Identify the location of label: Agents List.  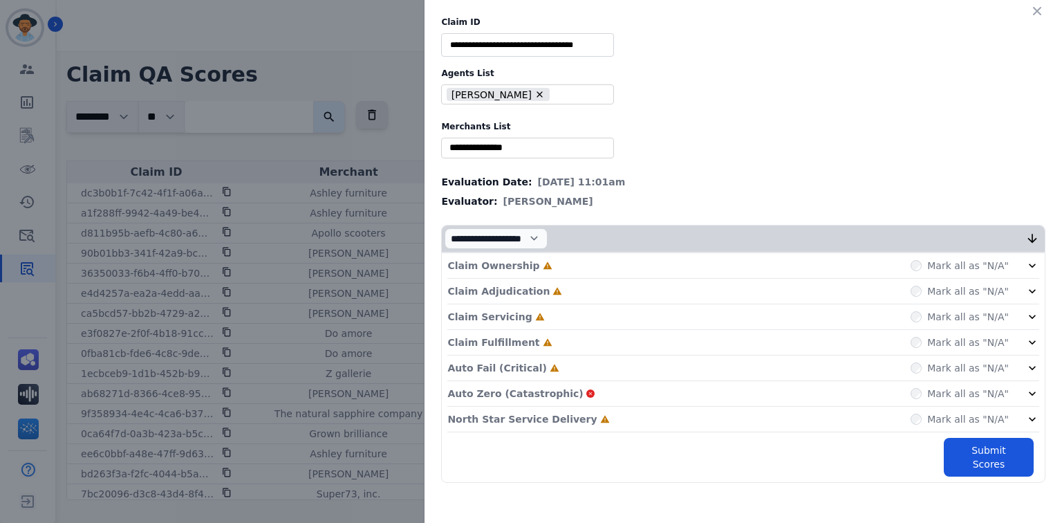
(743, 73).